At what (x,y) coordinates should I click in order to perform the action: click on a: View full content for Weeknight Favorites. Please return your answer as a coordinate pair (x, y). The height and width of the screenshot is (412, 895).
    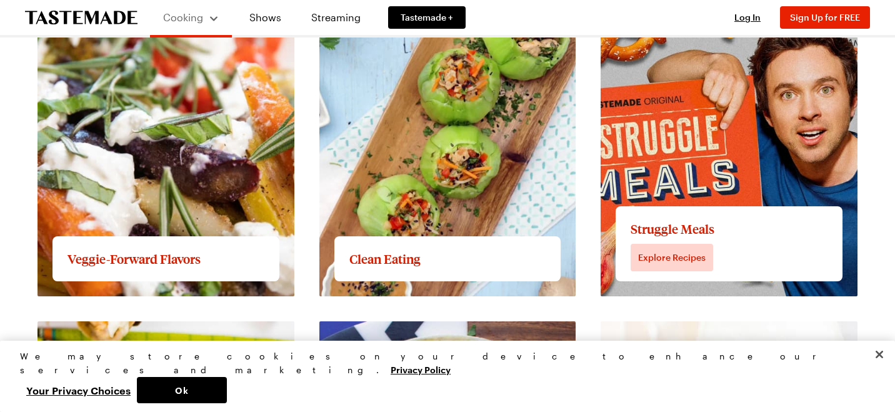
    Looking at the image, I should click on (417, 328).